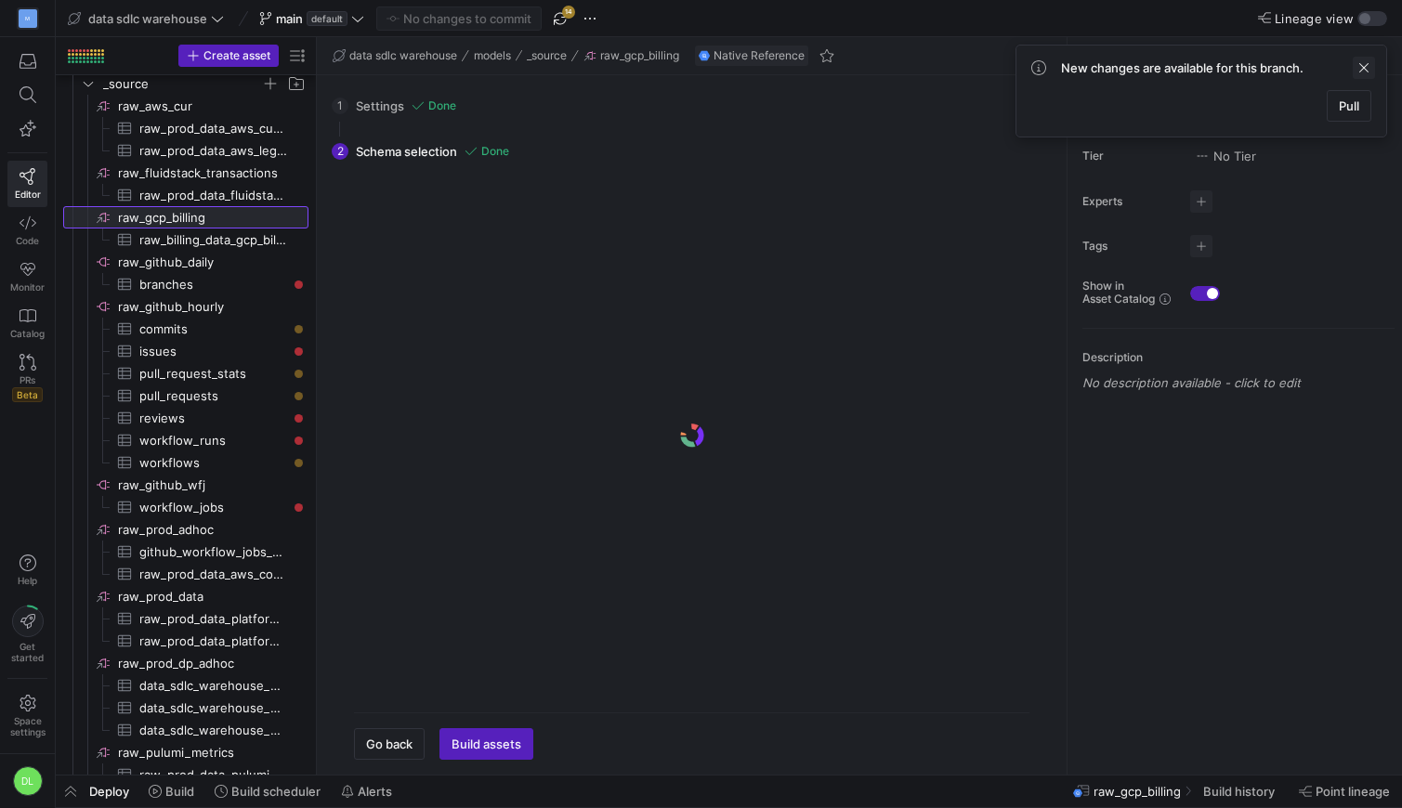 The image size is (1402, 808). I want to click on a: raw_prod_data​​​​​​​​, so click(186, 596).